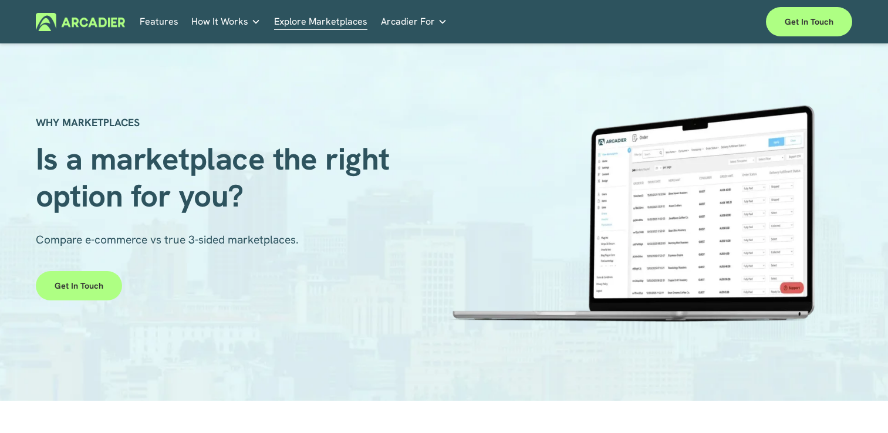 The image size is (888, 433). I want to click on a: Features, so click(159, 22).